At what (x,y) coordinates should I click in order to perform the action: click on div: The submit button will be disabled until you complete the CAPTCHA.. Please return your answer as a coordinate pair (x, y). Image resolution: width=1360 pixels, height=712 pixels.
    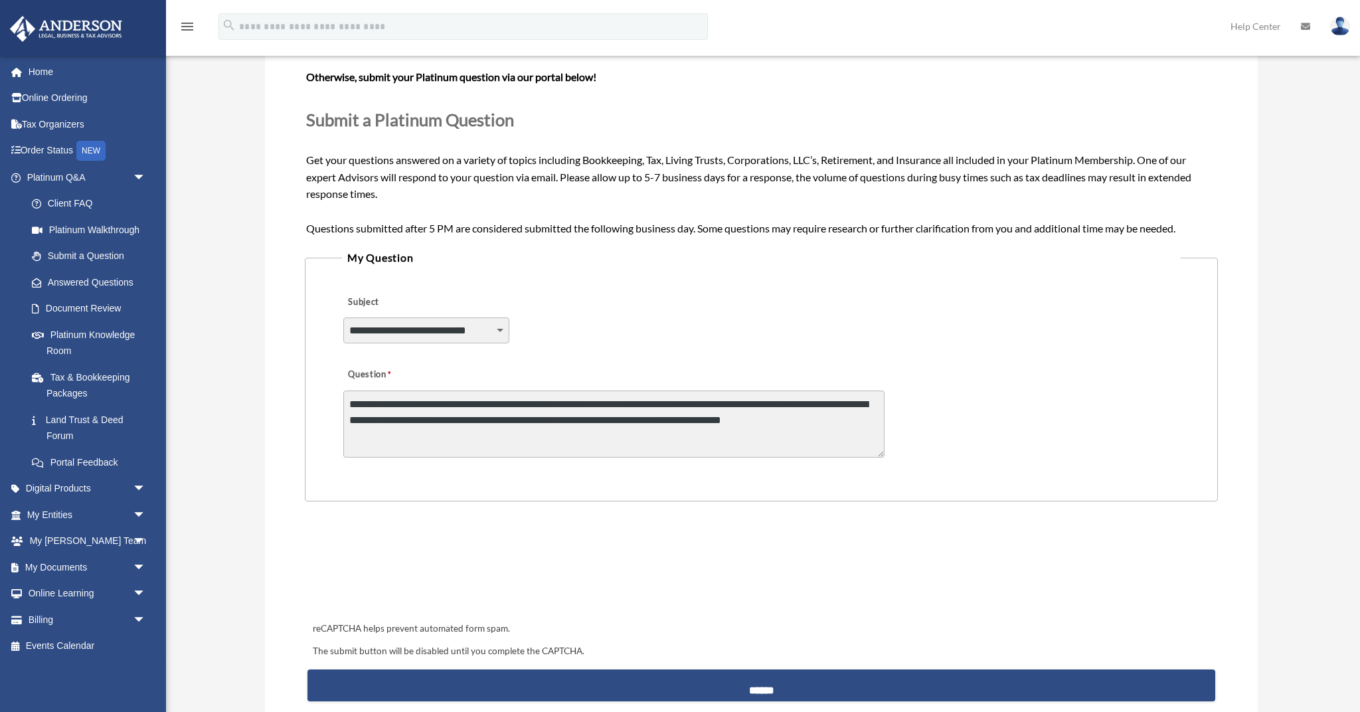
    Looking at the image, I should click on (761, 651).